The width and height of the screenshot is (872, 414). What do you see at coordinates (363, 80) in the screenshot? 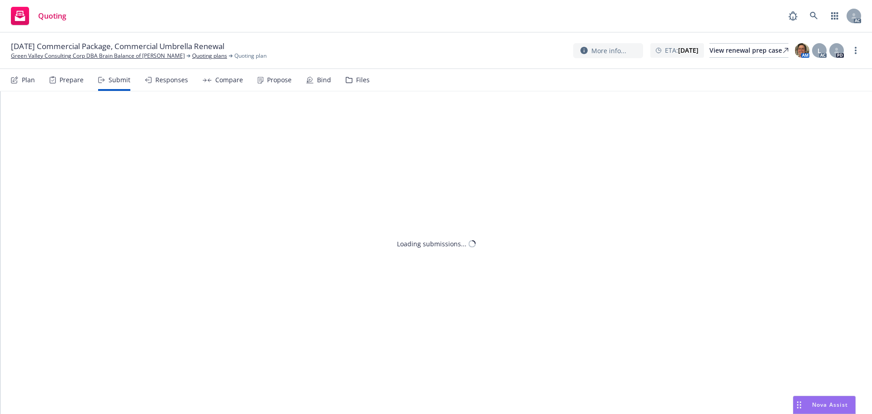
I see `div: Files` at bounding box center [363, 80].